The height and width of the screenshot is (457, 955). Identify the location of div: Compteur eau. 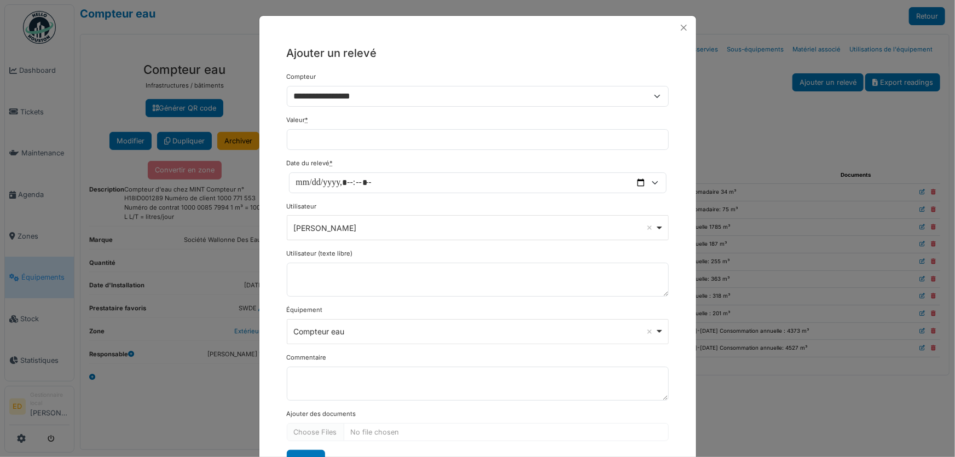
(474, 331).